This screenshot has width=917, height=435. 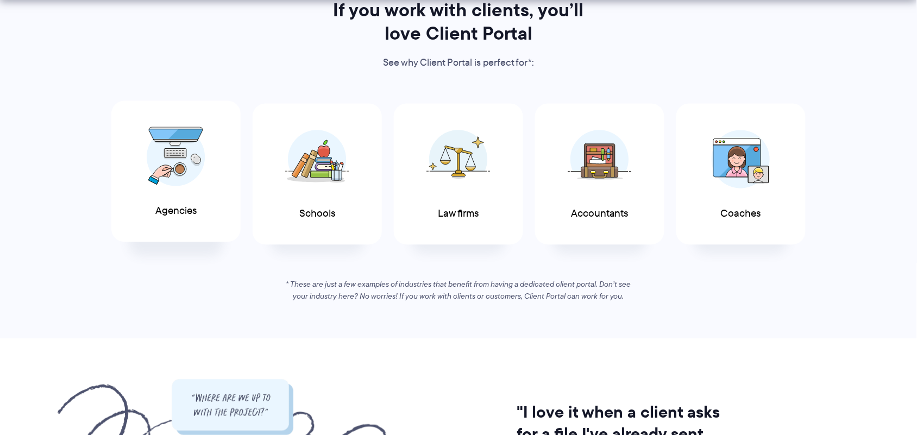 I want to click on a: Law firms, so click(x=459, y=174).